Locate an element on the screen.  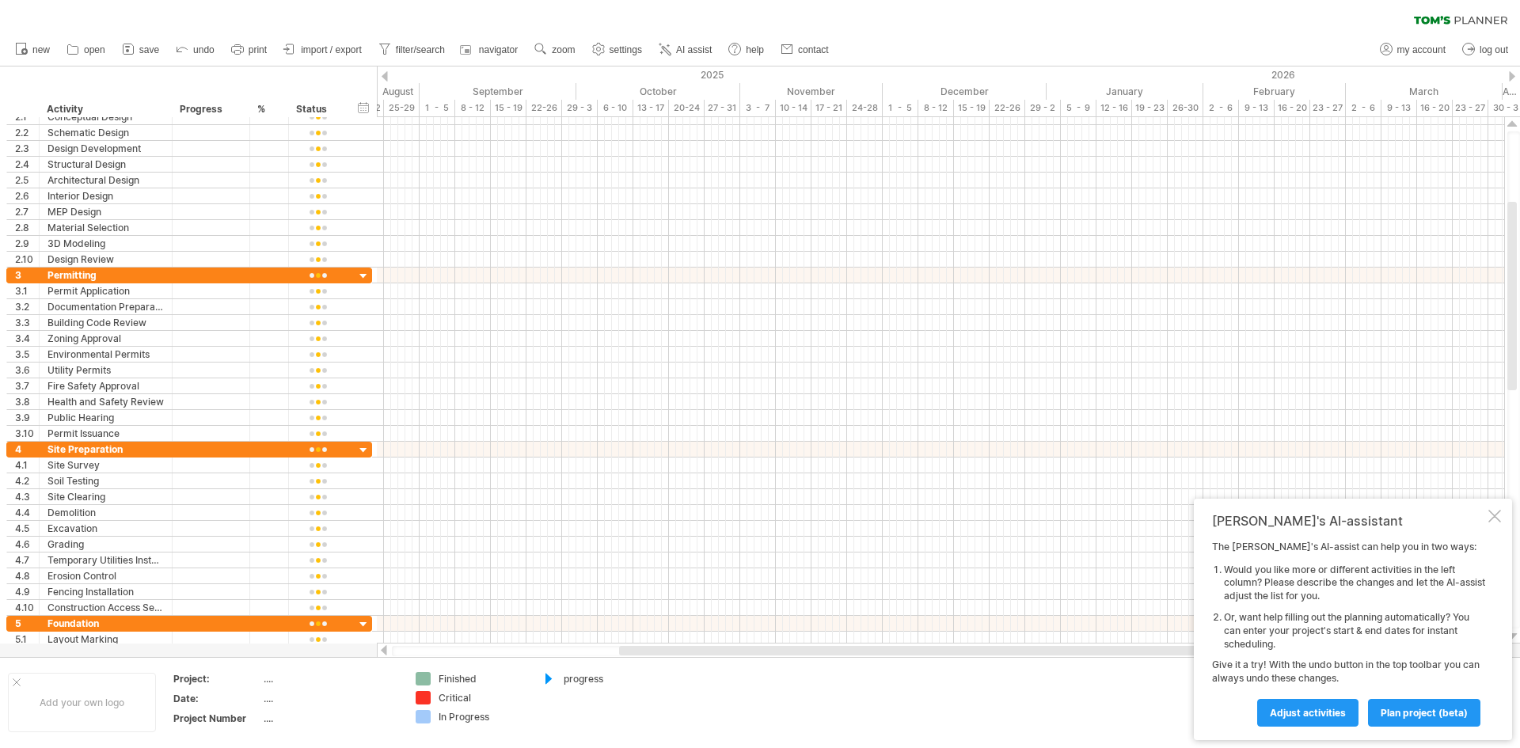
a: contact is located at coordinates (805, 50).